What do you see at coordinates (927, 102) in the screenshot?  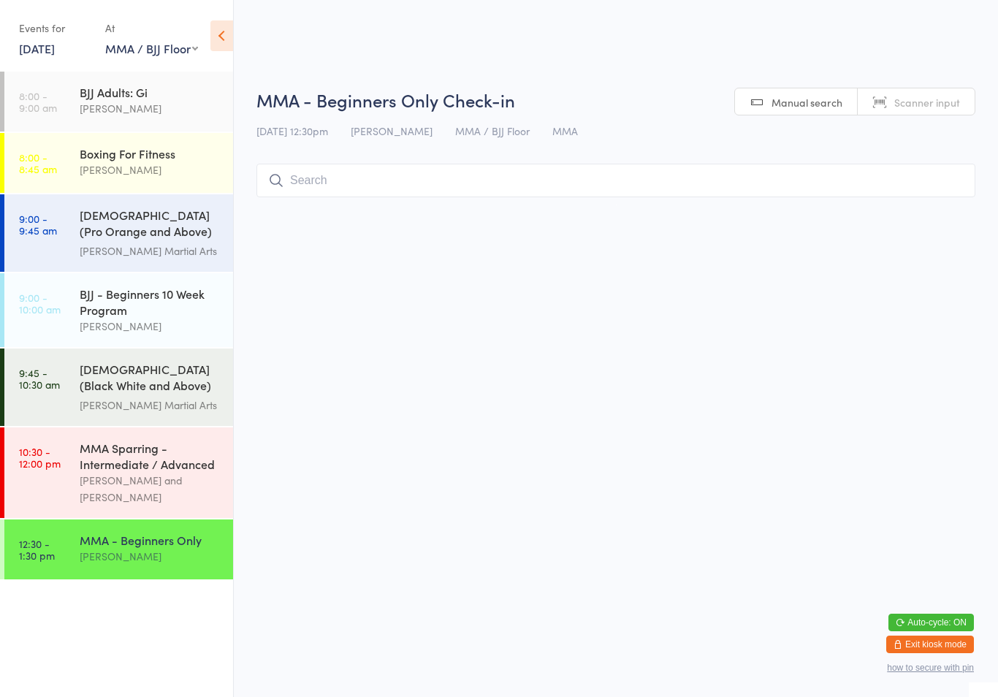 I see `span: Scanner input` at bounding box center [927, 102].